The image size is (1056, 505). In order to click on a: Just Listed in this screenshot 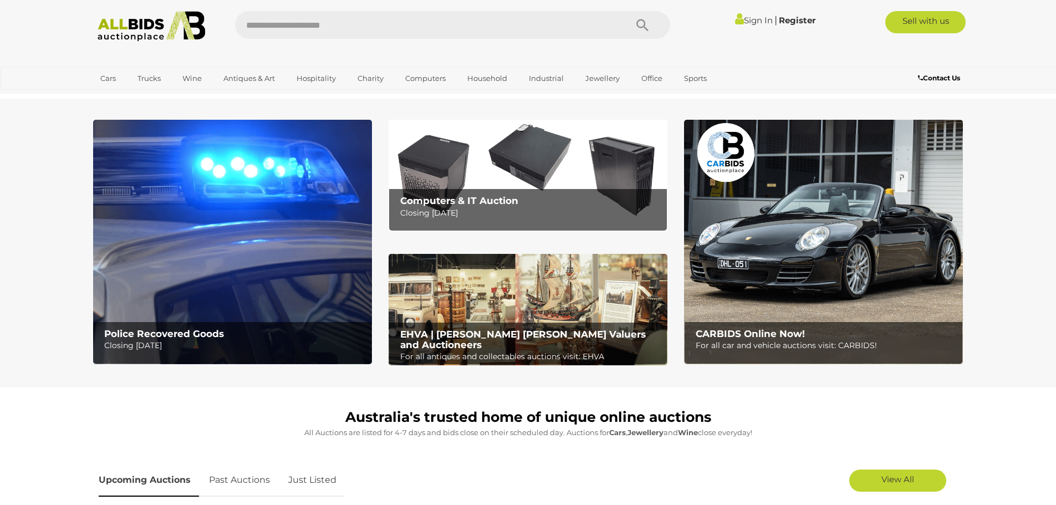, I will do `click(312, 480)`.